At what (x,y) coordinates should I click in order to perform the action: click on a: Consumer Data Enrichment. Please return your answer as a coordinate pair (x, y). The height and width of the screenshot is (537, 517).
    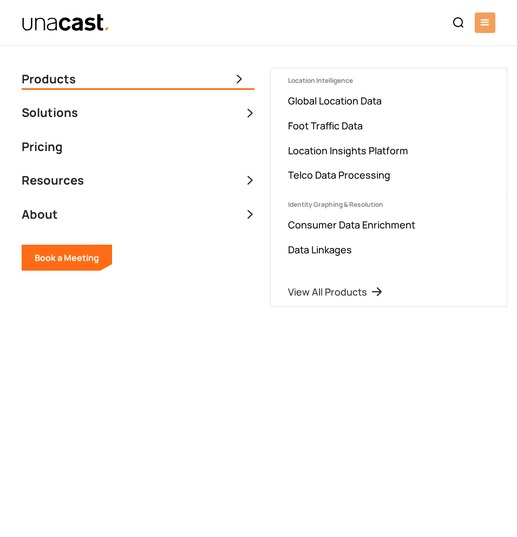
    Looking at the image, I should click on (351, 225).